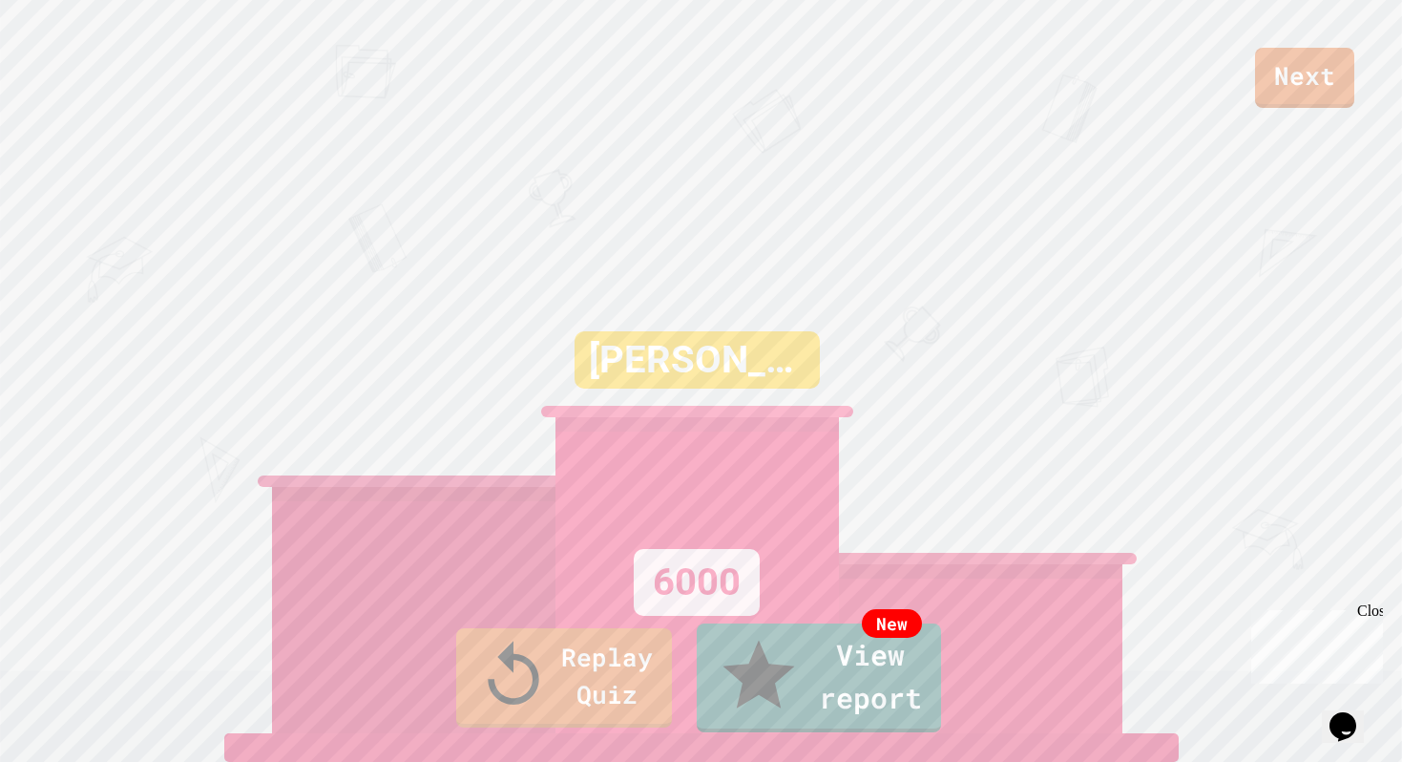 The height and width of the screenshot is (762, 1402). What do you see at coordinates (1305, 77) in the screenshot?
I see `a: Next` at bounding box center [1305, 77].